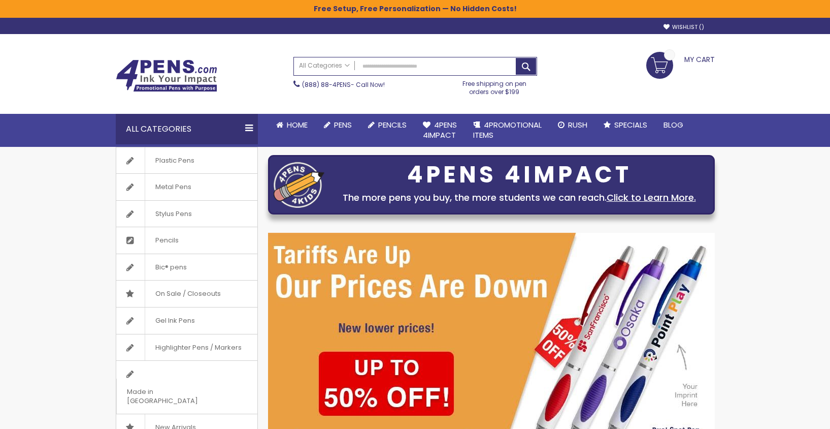 This screenshot has height=429, width=830. Describe the element at coordinates (343, 84) in the screenshot. I see `span: - Call Now!` at that location.